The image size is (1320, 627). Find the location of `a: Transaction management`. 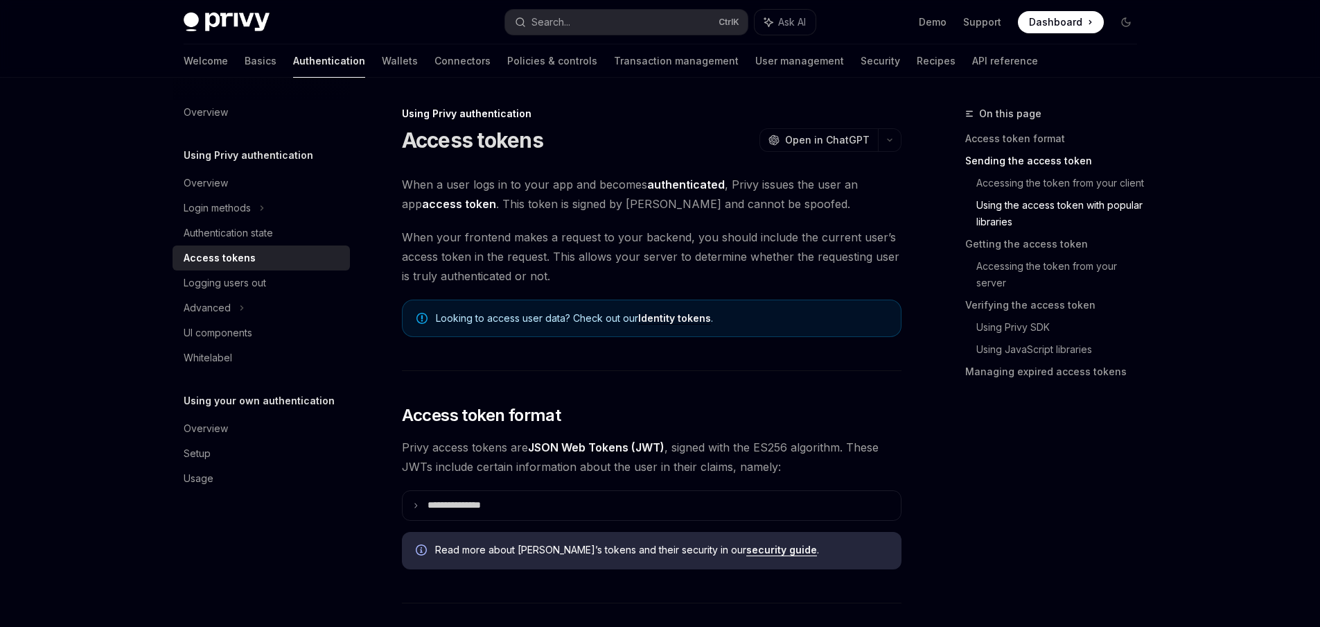

a: Transaction management is located at coordinates (676, 61).